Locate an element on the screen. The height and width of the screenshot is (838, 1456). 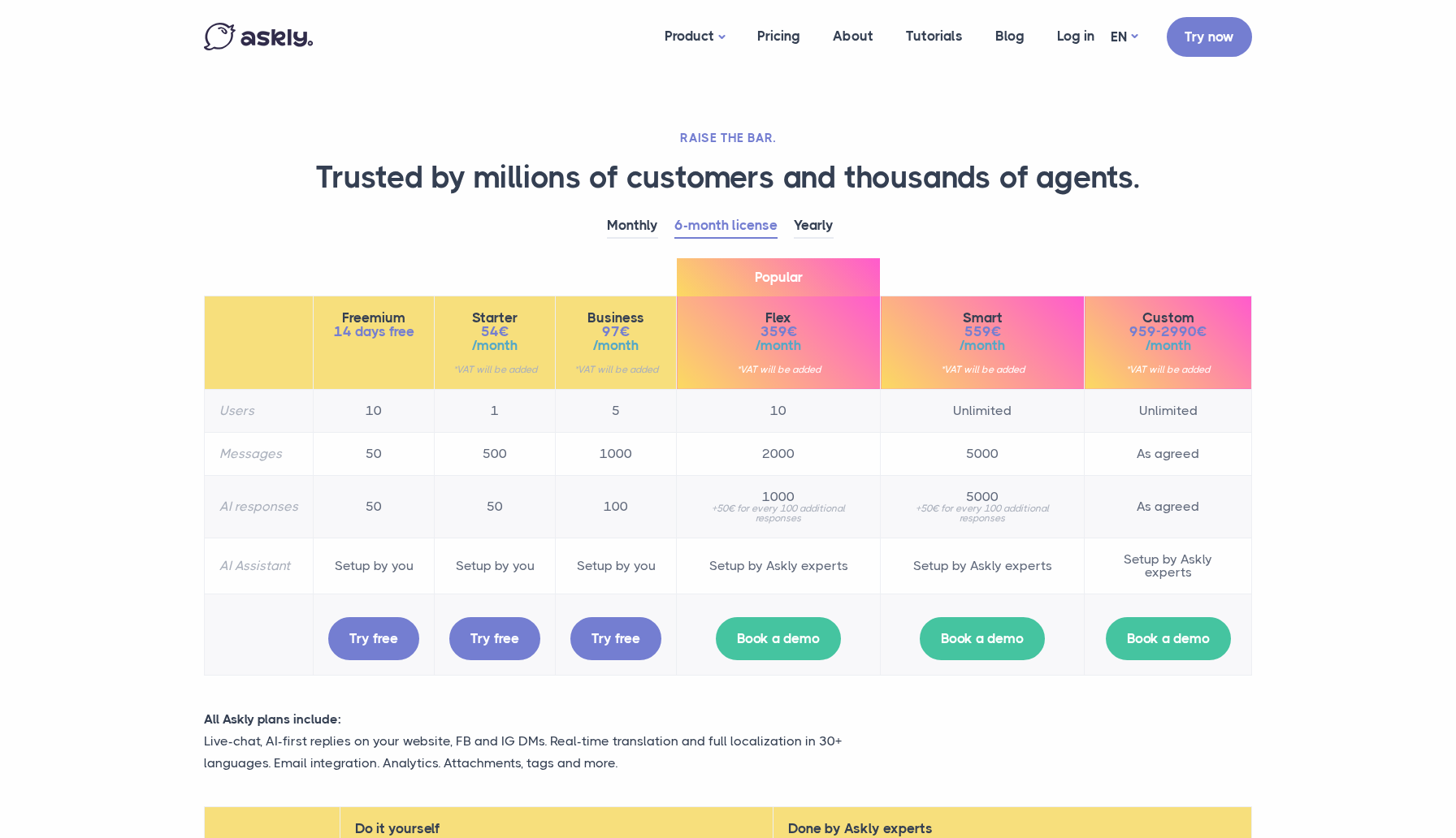
span: 359€ is located at coordinates (778, 331).